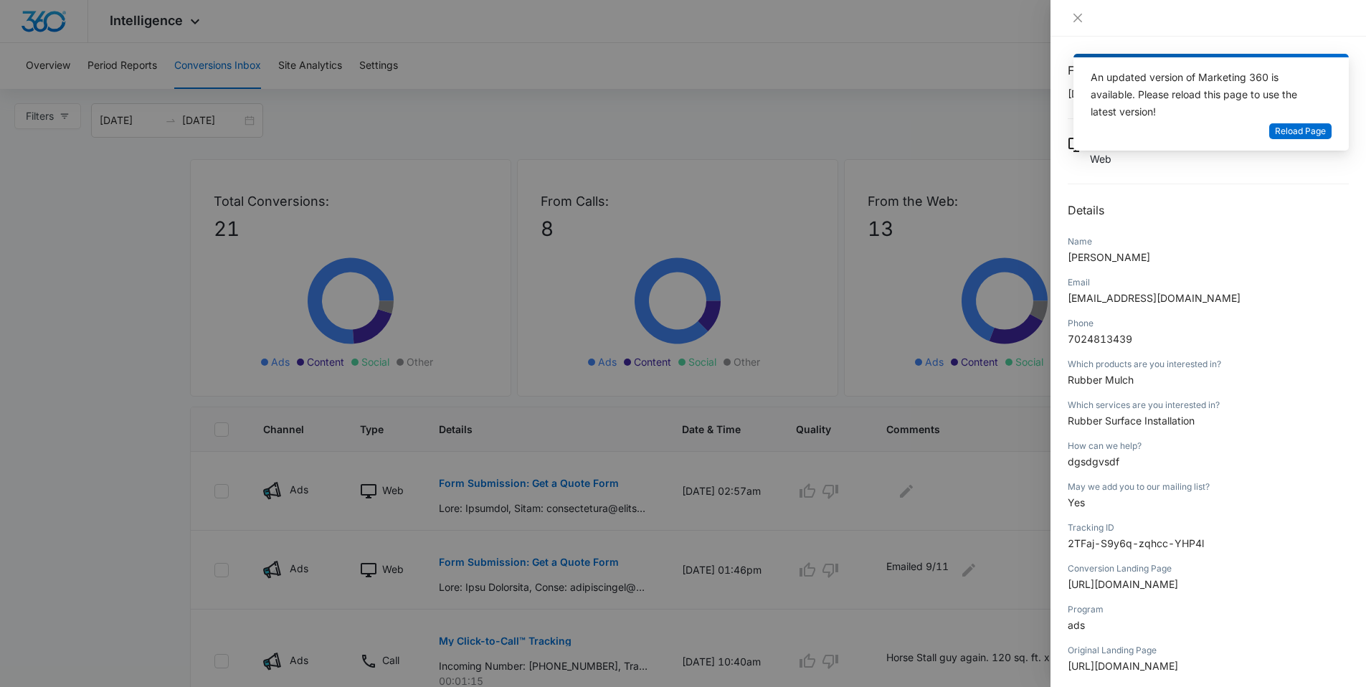 This screenshot has height=687, width=1366. What do you see at coordinates (1208, 609) in the screenshot?
I see `div: Program` at bounding box center [1208, 609].